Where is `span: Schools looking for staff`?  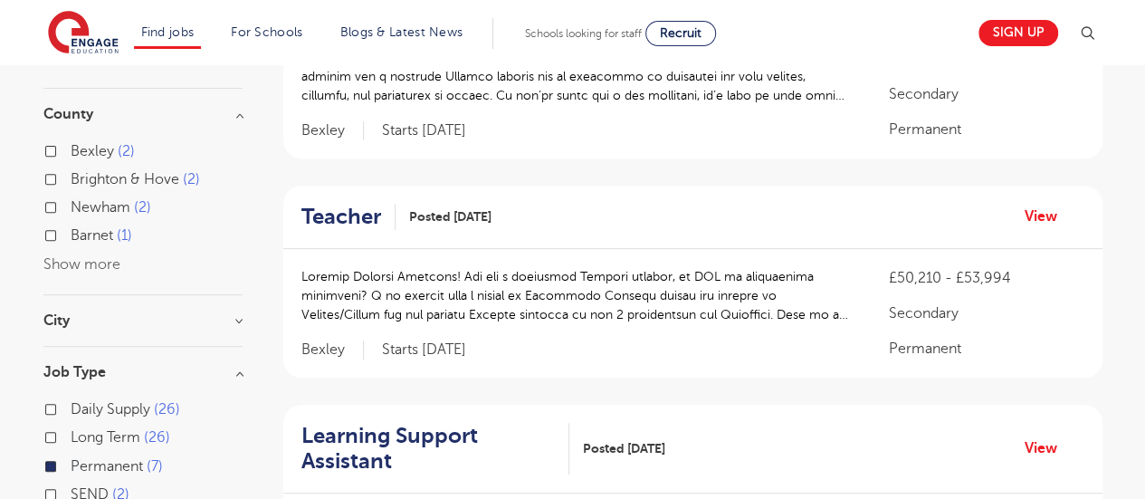 span: Schools looking for staff is located at coordinates (583, 33).